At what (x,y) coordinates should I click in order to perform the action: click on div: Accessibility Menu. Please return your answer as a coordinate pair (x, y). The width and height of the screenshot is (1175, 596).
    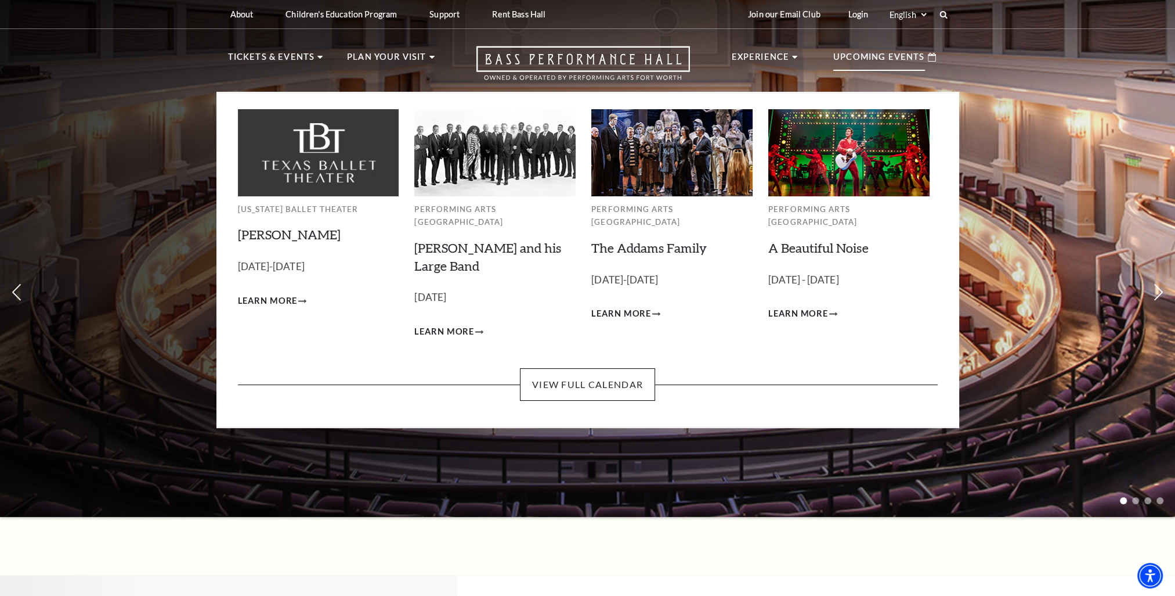
    Looking at the image, I should click on (1150, 575).